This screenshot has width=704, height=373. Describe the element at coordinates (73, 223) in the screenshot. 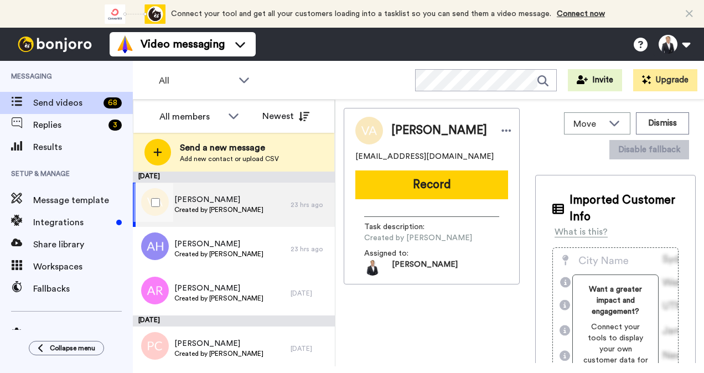

I see `span: Integrations` at that location.